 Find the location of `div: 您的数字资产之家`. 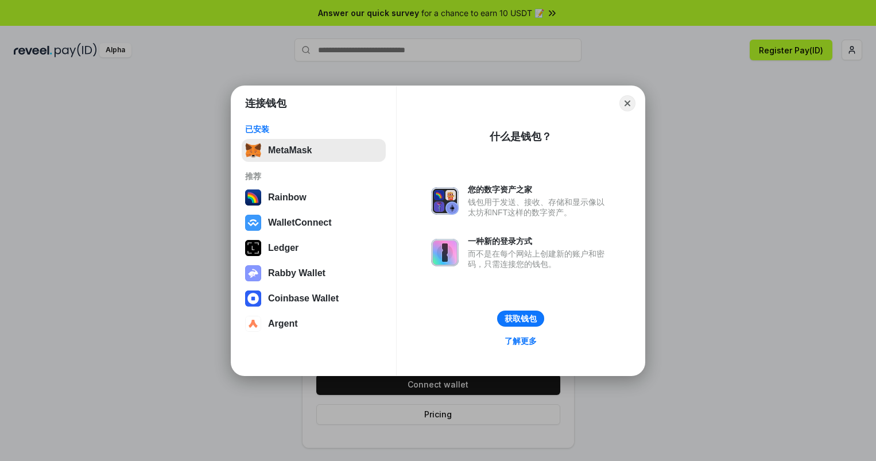

div: 您的数字资产之家 is located at coordinates (539, 189).